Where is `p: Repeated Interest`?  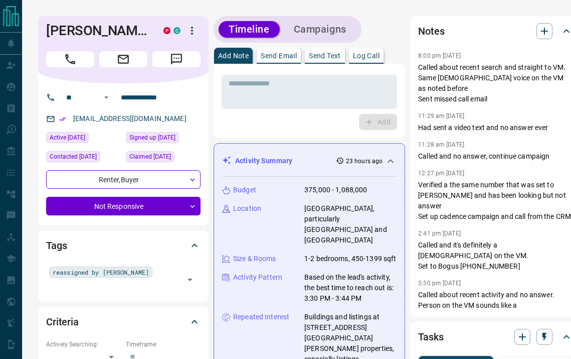
p: Repeated Interest is located at coordinates (261, 317).